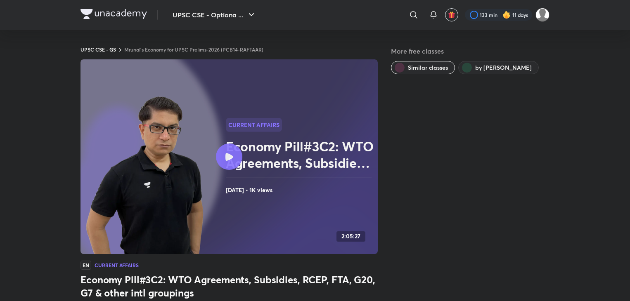 Image resolution: width=630 pixels, height=301 pixels. I want to click on a: Company Logo, so click(113, 15).